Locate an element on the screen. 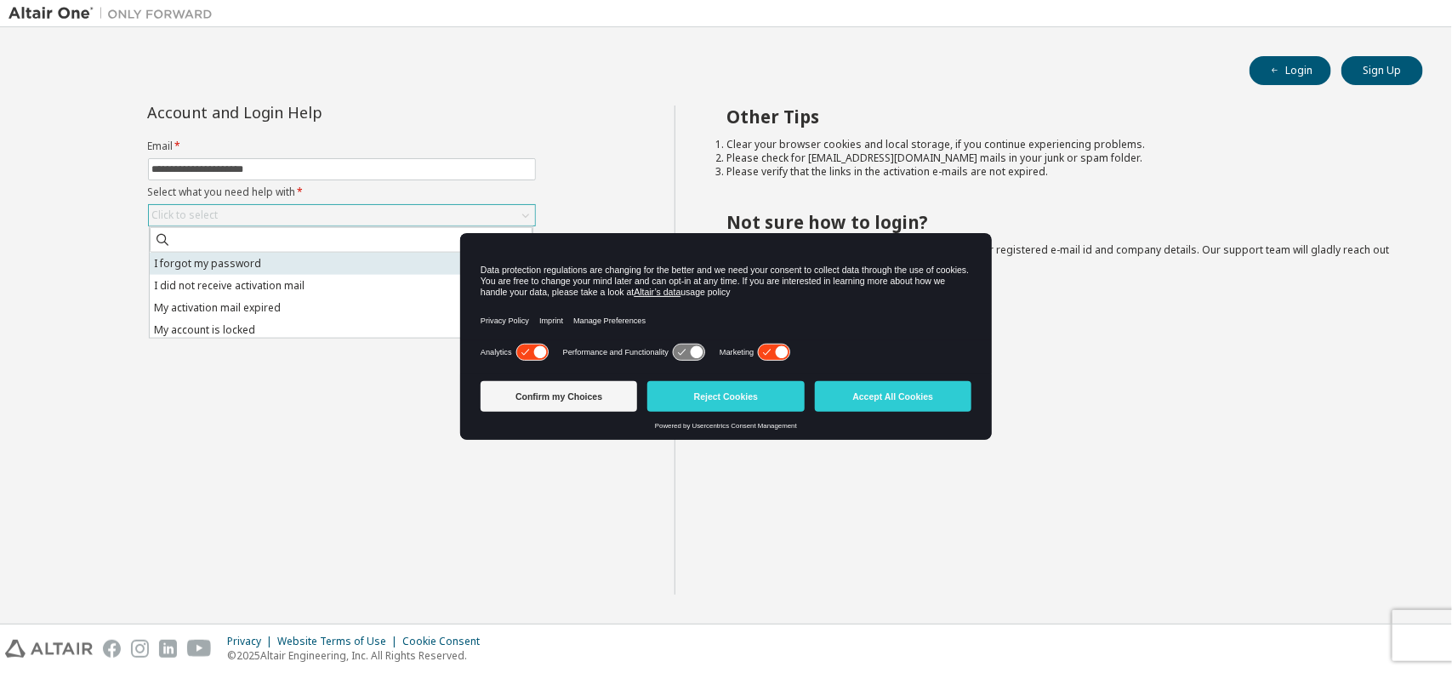 This screenshot has width=1452, height=673. img: facebook.svg is located at coordinates (111, 648).